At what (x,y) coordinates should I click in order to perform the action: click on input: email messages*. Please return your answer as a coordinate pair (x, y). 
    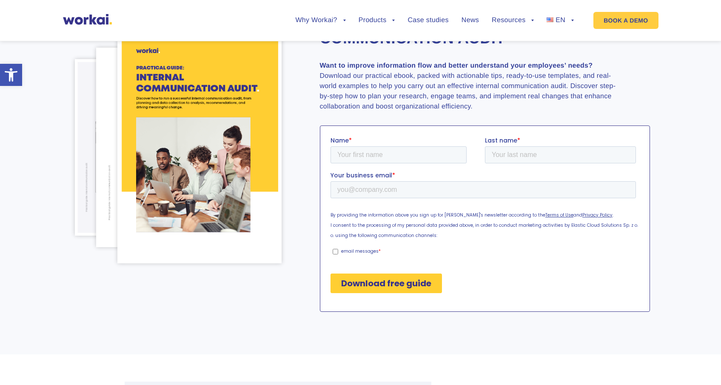
    Looking at the image, I should click on (5, 115).